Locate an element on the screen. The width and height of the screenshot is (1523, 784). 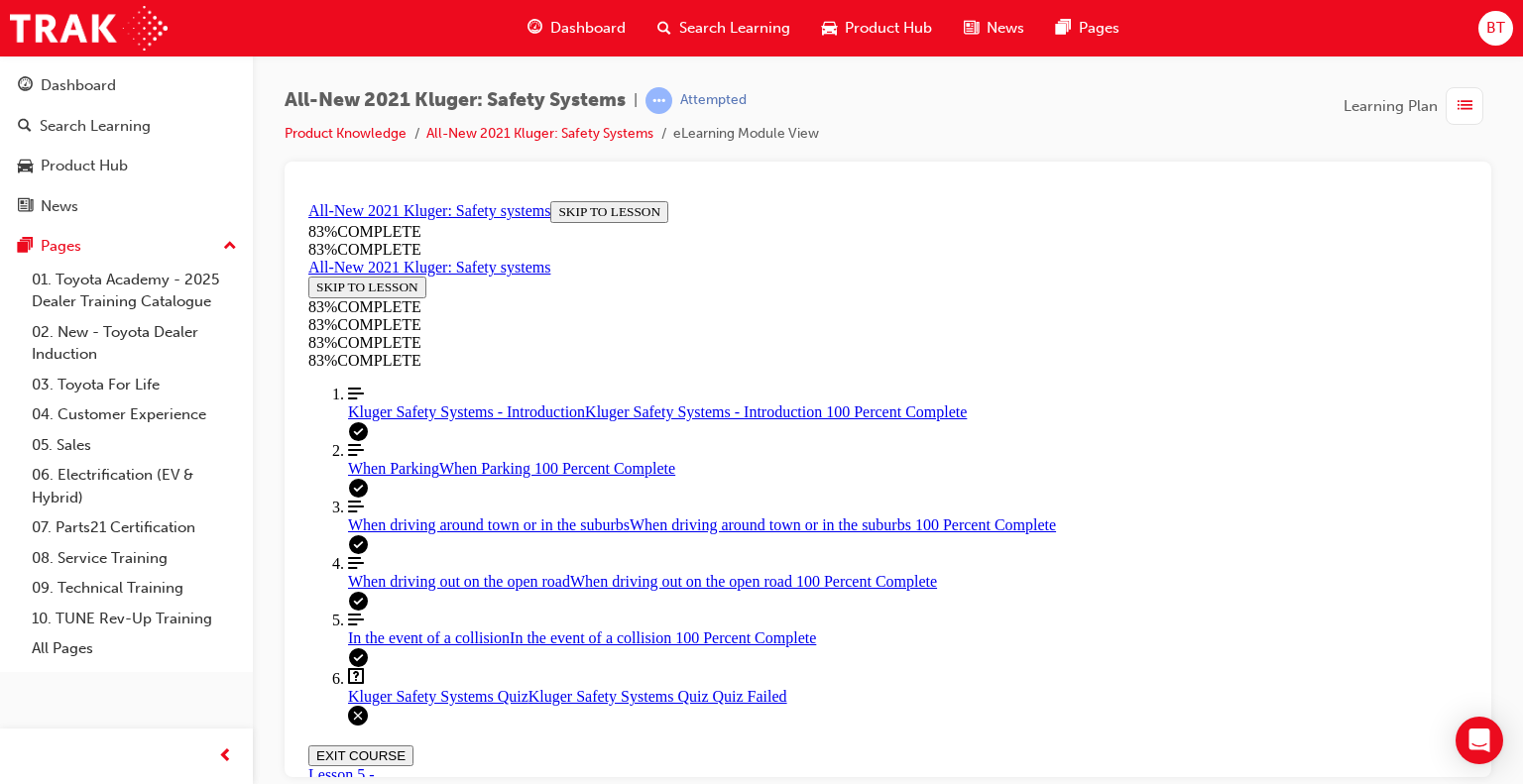
button: Learning Plan is located at coordinates (1416, 106).